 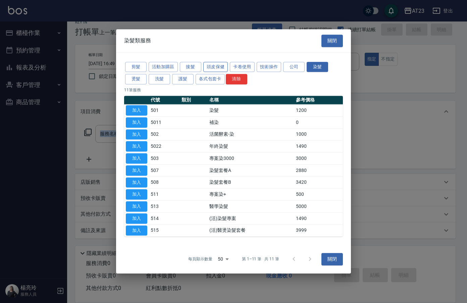 I want to click on td: 2880, so click(x=319, y=170).